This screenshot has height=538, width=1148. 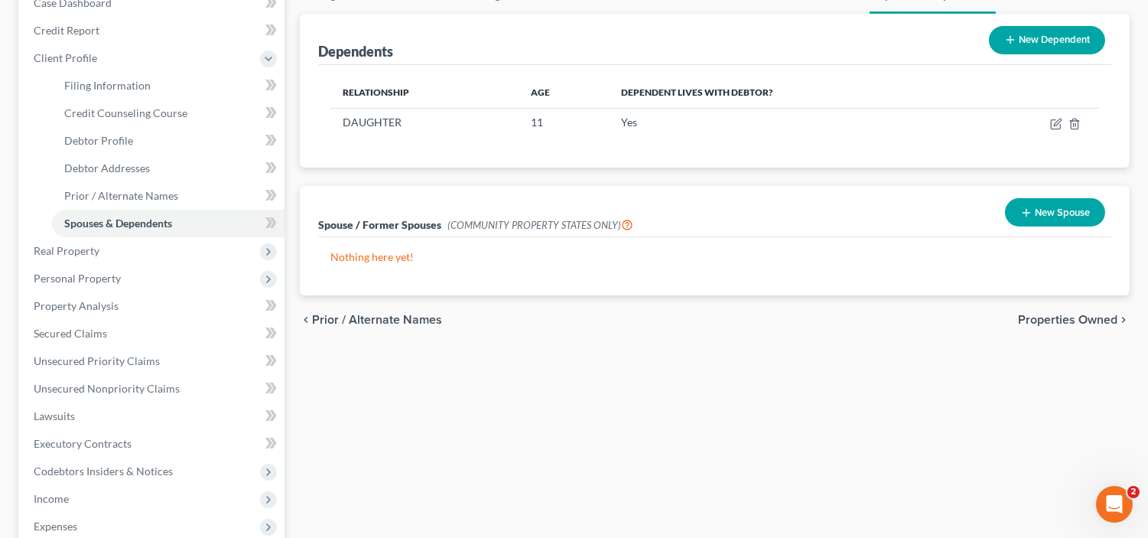 What do you see at coordinates (67, 250) in the screenshot?
I see `span: Real Property` at bounding box center [67, 250].